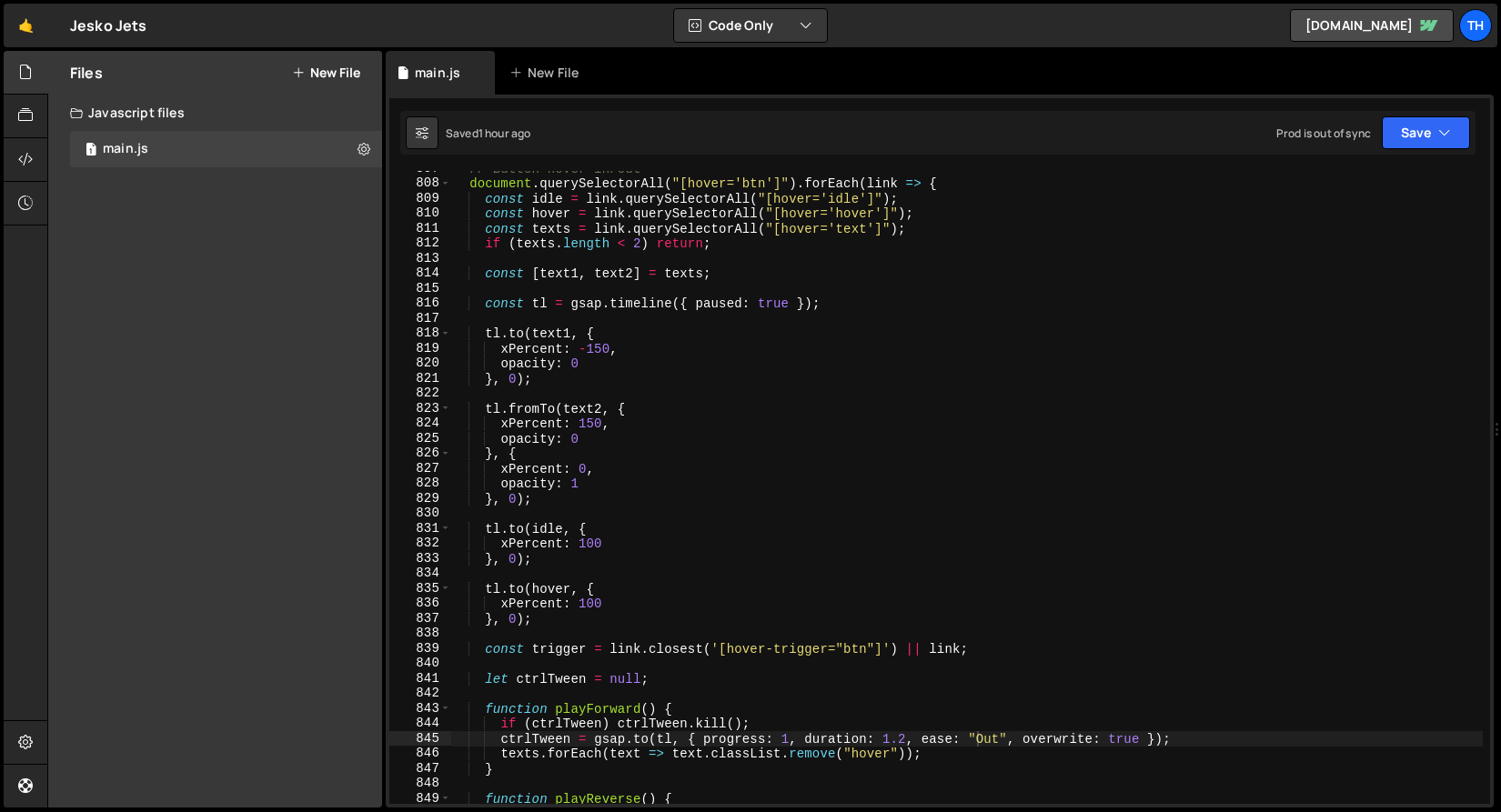 This screenshot has width=1501, height=812. Describe the element at coordinates (326, 73) in the screenshot. I see `button: New File` at that location.